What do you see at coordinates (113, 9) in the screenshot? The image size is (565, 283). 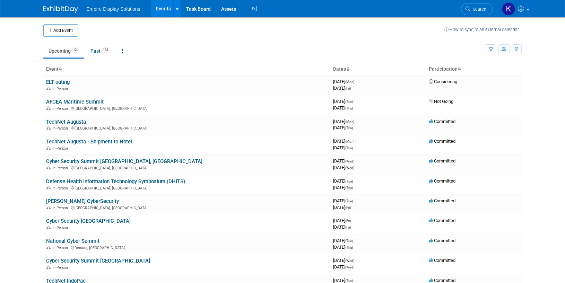 I see `span: Empire Display Solutions` at bounding box center [113, 9].